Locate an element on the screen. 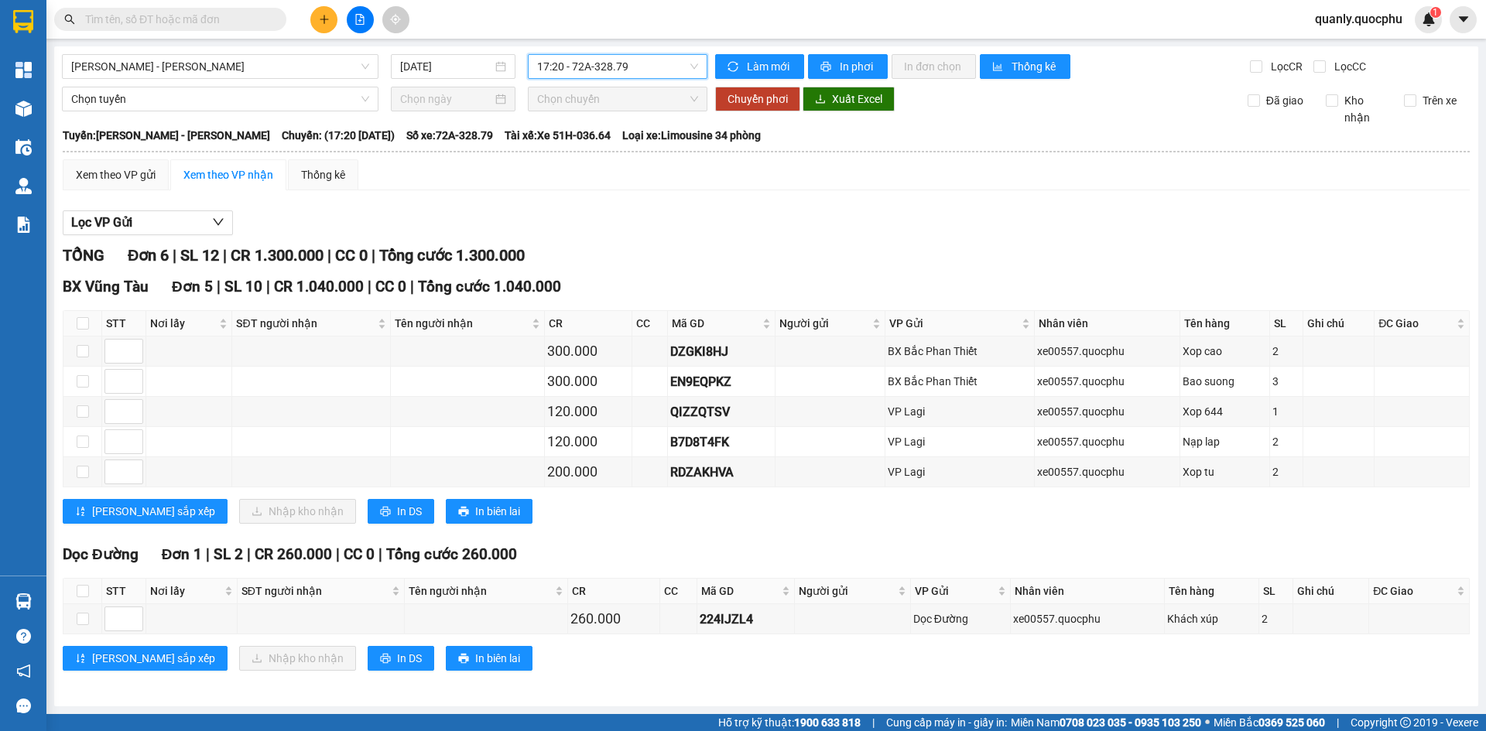 Image resolution: width=1486 pixels, height=731 pixels. span: CR 1.040.000 is located at coordinates (319, 286).